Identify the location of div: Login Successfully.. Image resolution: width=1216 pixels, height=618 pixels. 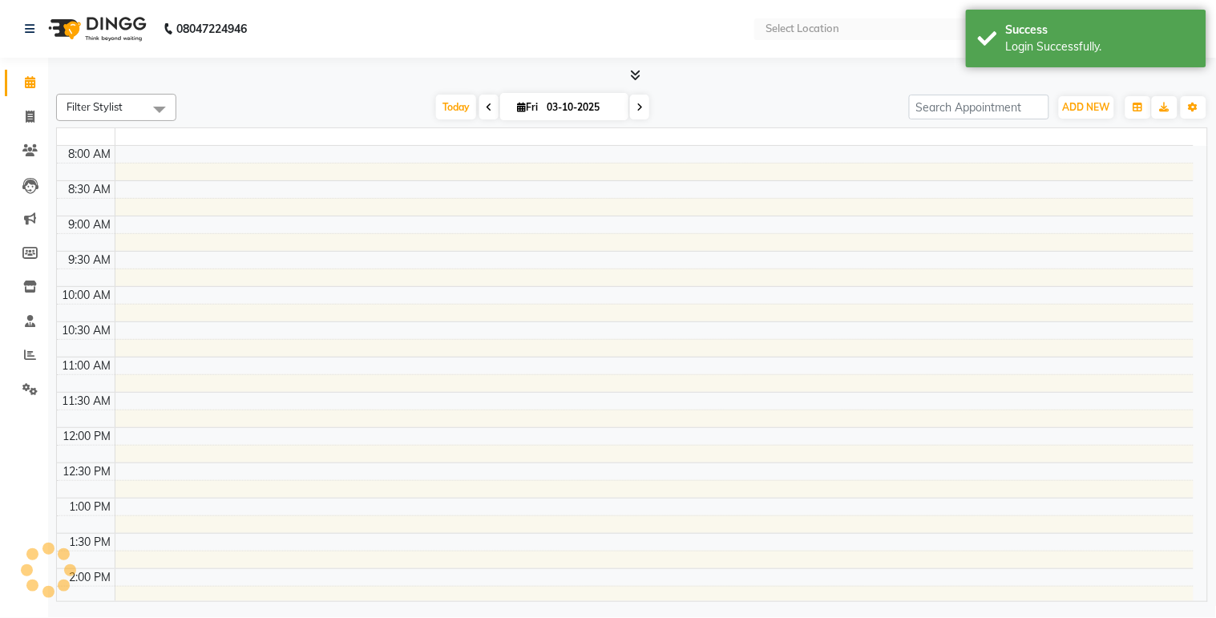
(1100, 46).